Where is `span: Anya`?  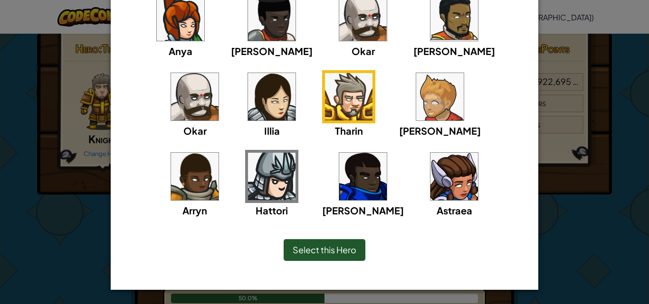
span: Anya is located at coordinates (181, 51).